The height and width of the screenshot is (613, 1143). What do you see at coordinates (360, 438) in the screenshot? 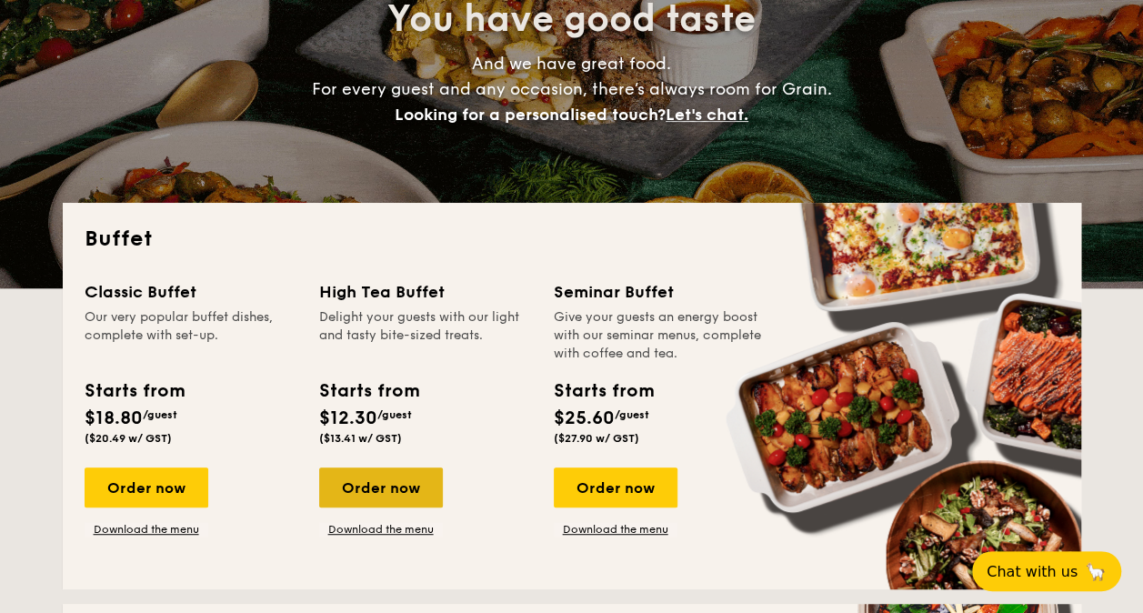
I see `span: ($13.41 w/ GST)` at bounding box center [360, 438].